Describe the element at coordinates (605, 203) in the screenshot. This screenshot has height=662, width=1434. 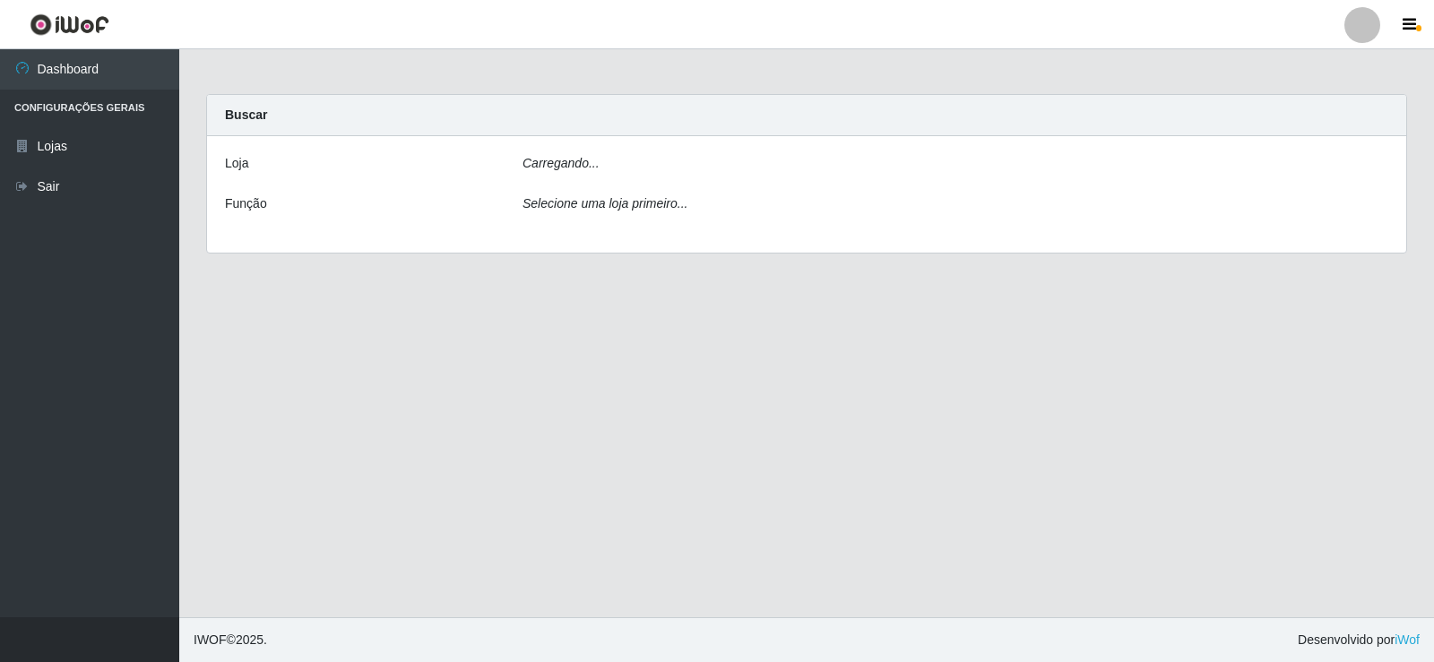
I see `i: Selecione uma loja primeiro...` at that location.